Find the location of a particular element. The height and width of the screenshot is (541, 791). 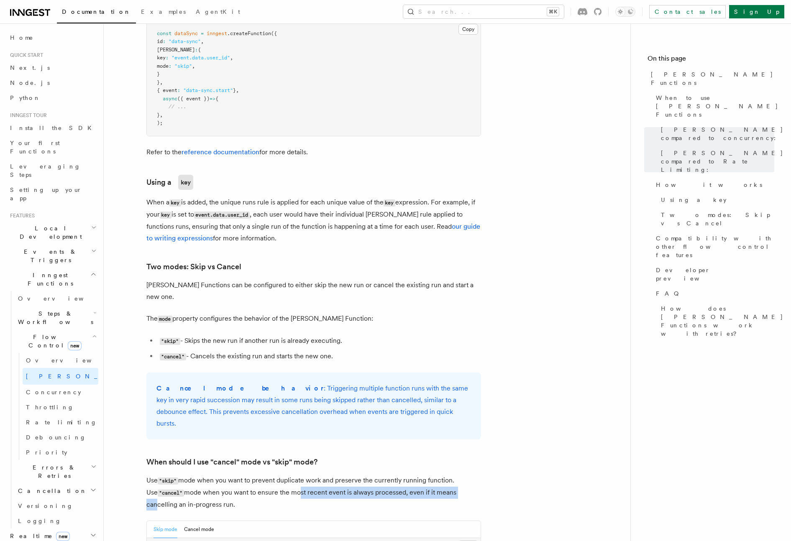

p: Use mode when you want to prevent duplicate work and preserve the currently running function. Use... is located at coordinates (314, 492).